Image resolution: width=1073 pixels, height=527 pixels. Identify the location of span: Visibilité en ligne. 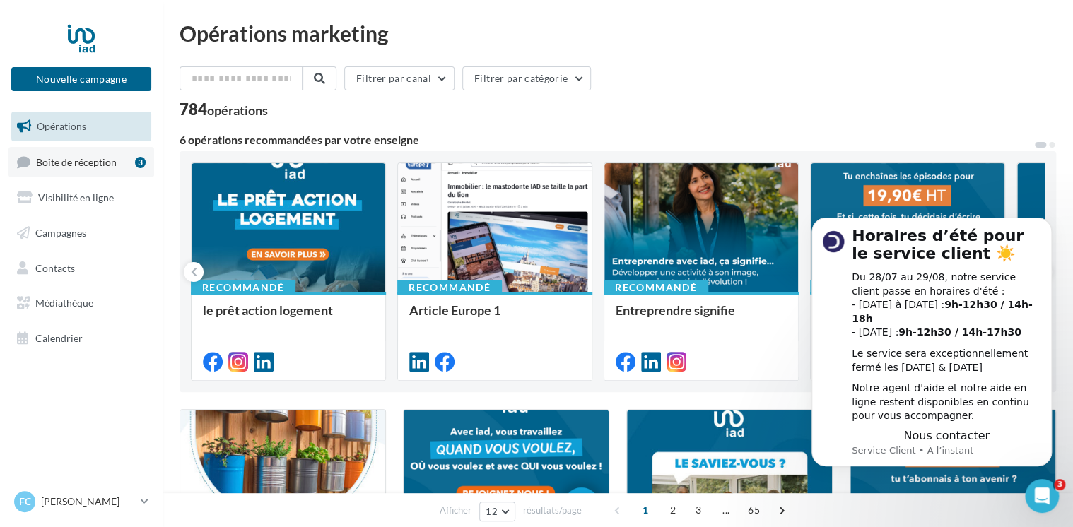
(76, 197).